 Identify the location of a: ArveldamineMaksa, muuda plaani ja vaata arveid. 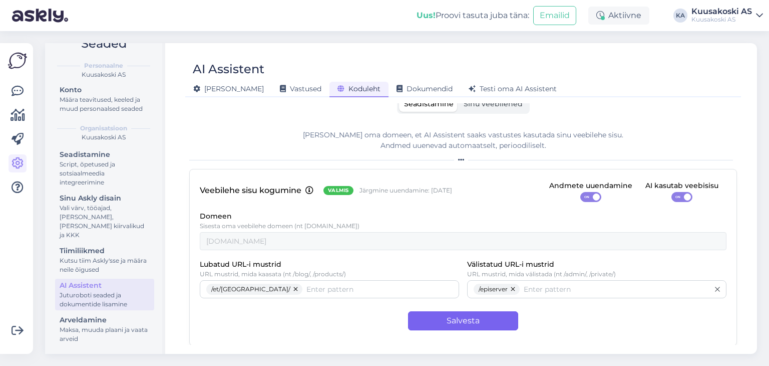
(105, 329).